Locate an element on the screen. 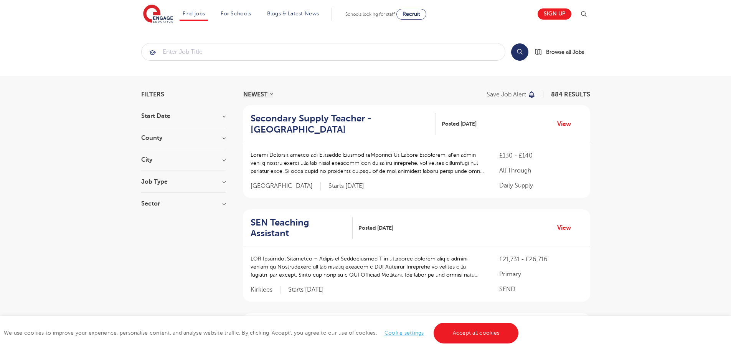 This screenshot has width=731, height=350. div: Submit is located at coordinates (323, 52).